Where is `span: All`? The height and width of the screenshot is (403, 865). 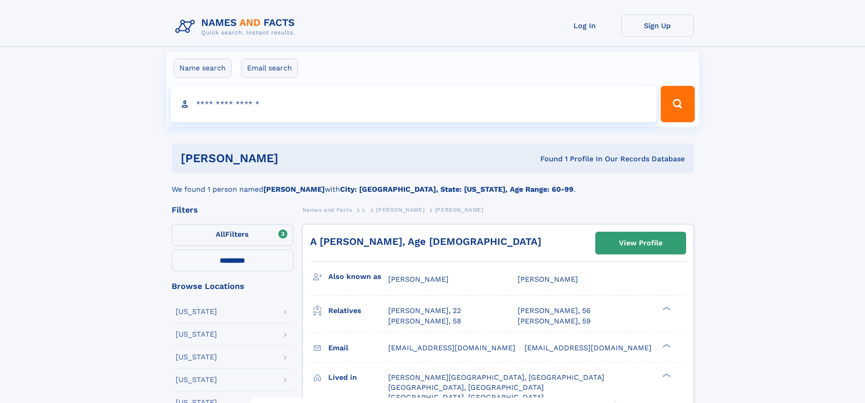 span: All is located at coordinates (220, 234).